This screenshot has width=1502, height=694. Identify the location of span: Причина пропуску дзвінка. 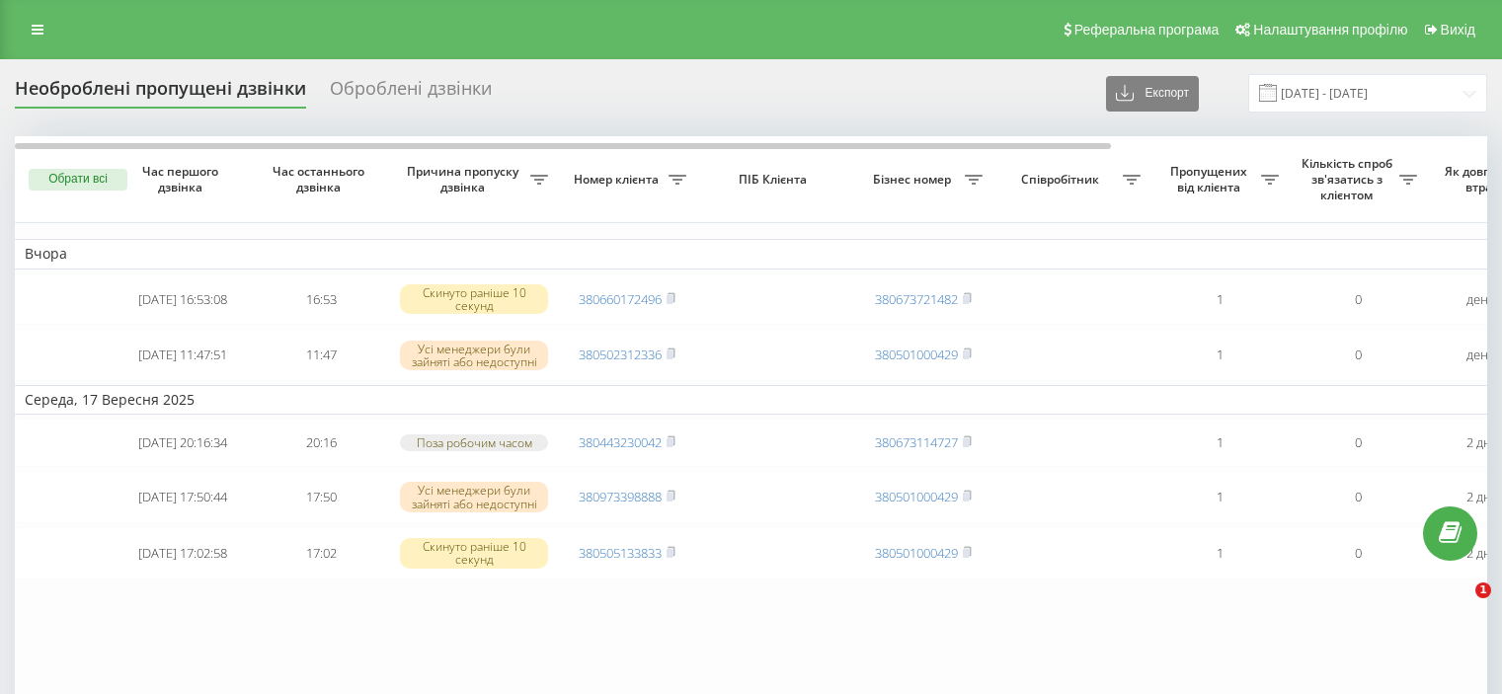
(465, 179).